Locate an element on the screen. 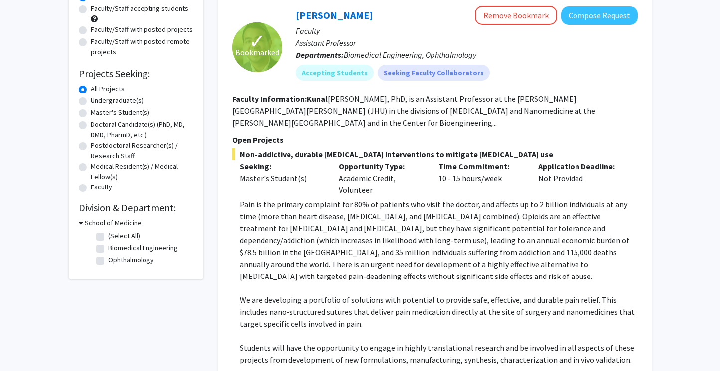 Image resolution: width=720 pixels, height=371 pixels. label: Master's Student(s) is located at coordinates (120, 113).